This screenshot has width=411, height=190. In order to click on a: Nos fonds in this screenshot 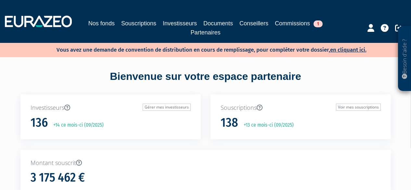, I will do `click(101, 23)`.